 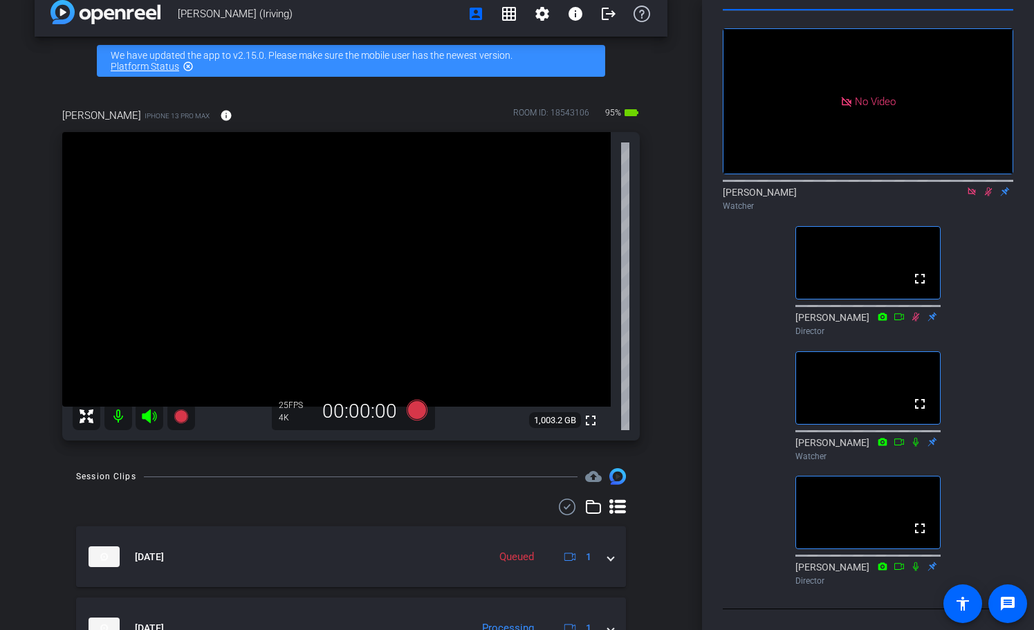 I want to click on div: We have updated the app to v2.15.0. Please make sure the mobile user has the newest version., so click(x=351, y=61).